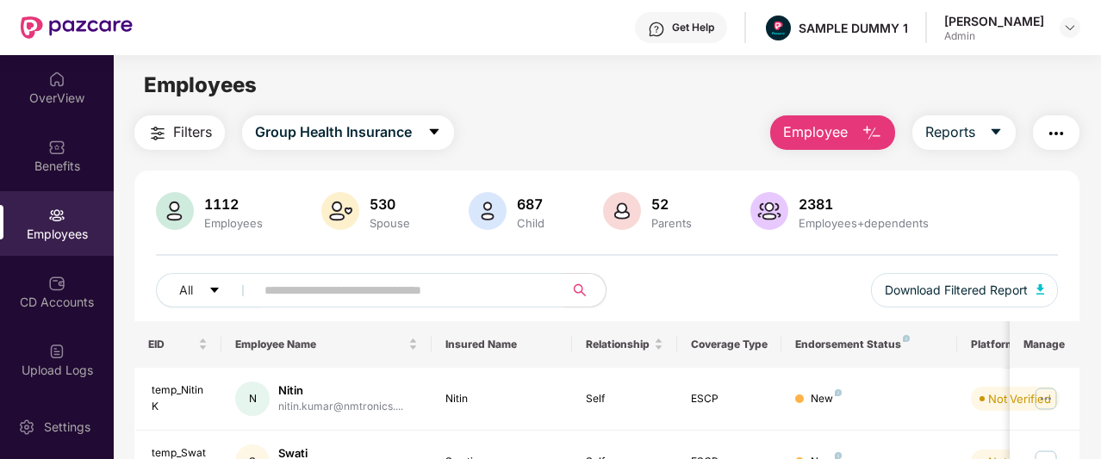  What do you see at coordinates (252, 399) in the screenshot?
I see `div: N` at bounding box center [252, 399].